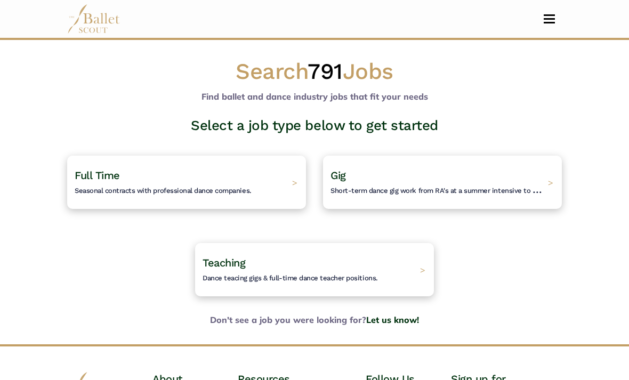 Image resolution: width=629 pixels, height=380 pixels. I want to click on span: Full Time, so click(97, 175).